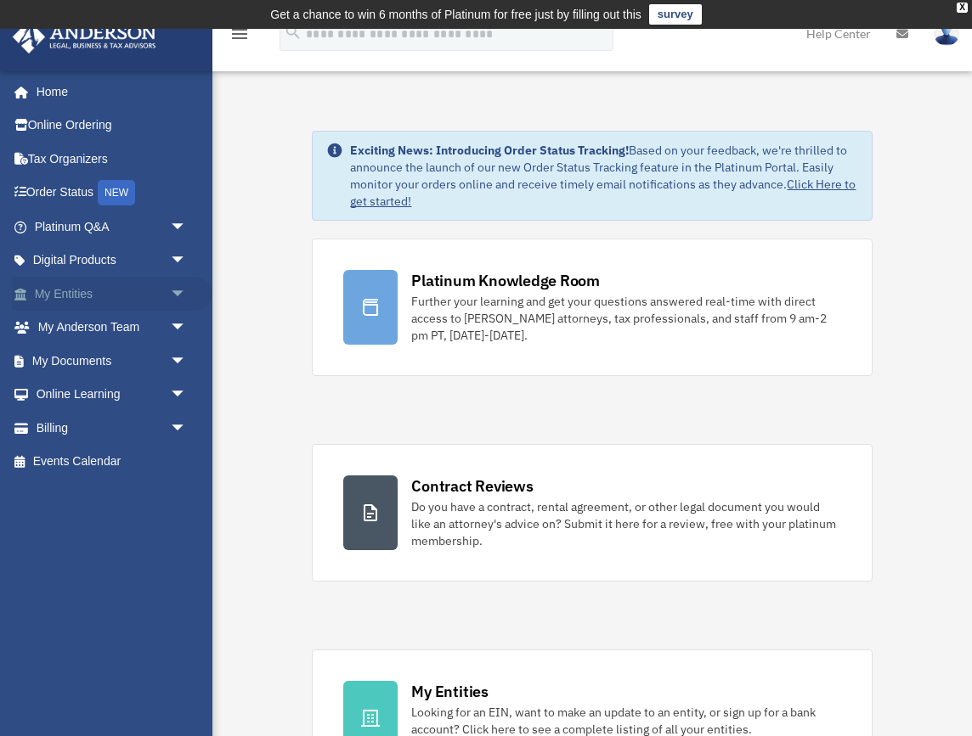  Describe the element at coordinates (455, 14) in the screenshot. I see `div: Get a chance to win 6 months of Platinum for free just by filling out this` at that location.